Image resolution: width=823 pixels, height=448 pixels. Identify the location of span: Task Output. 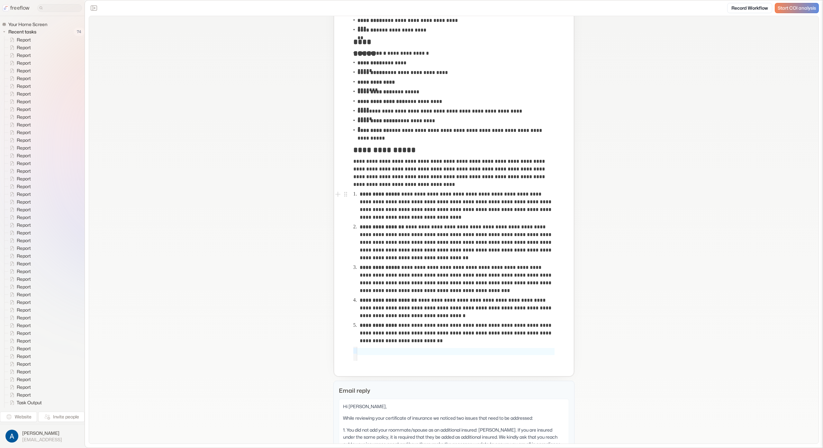
(30, 403).